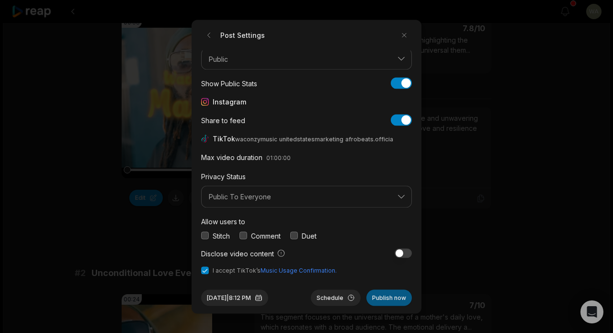 This screenshot has height=333, width=613. What do you see at coordinates (274, 270) in the screenshot?
I see `span: I accept TikTok’s` at bounding box center [274, 270].